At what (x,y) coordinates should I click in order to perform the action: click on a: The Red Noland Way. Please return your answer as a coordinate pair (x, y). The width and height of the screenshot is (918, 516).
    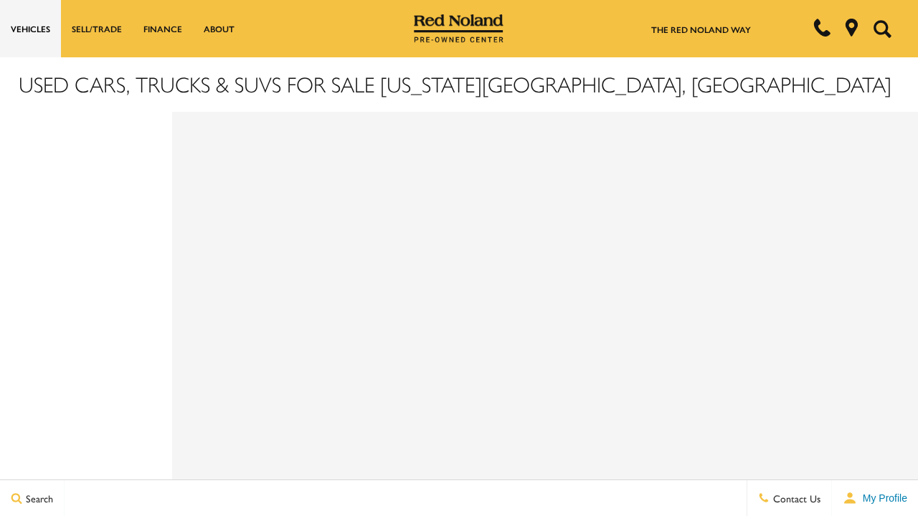
    Looking at the image, I should click on (701, 29).